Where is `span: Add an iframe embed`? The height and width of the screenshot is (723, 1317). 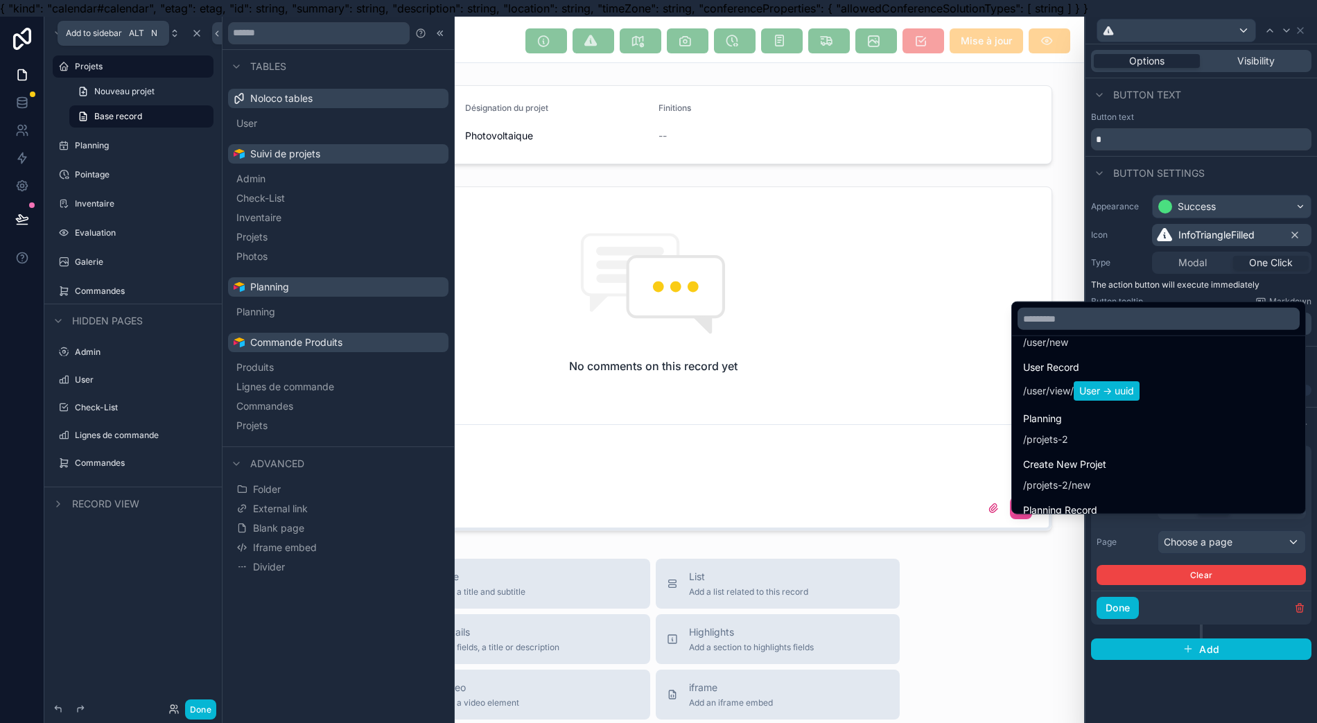 span: Add an iframe embed is located at coordinates (731, 703).